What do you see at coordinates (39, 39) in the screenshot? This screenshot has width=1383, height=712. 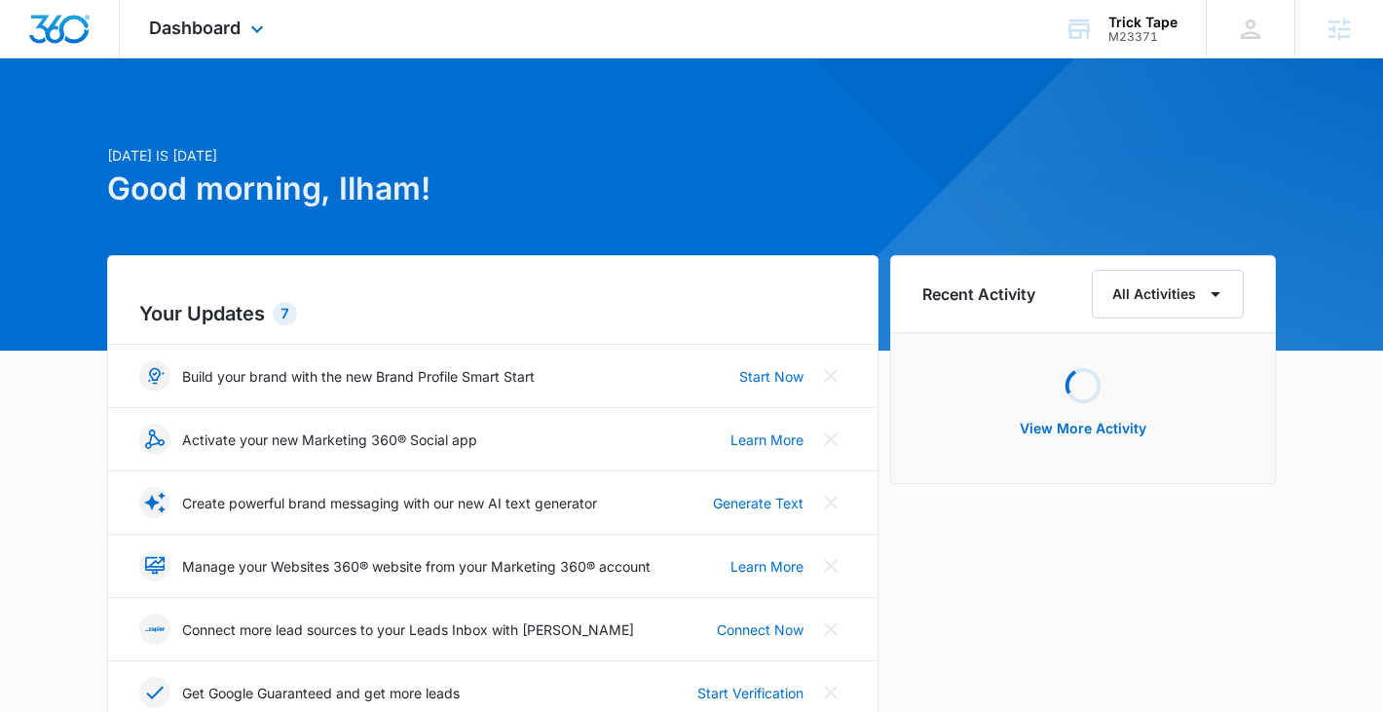 I see `img: logo_orange.svg` at bounding box center [39, 39].